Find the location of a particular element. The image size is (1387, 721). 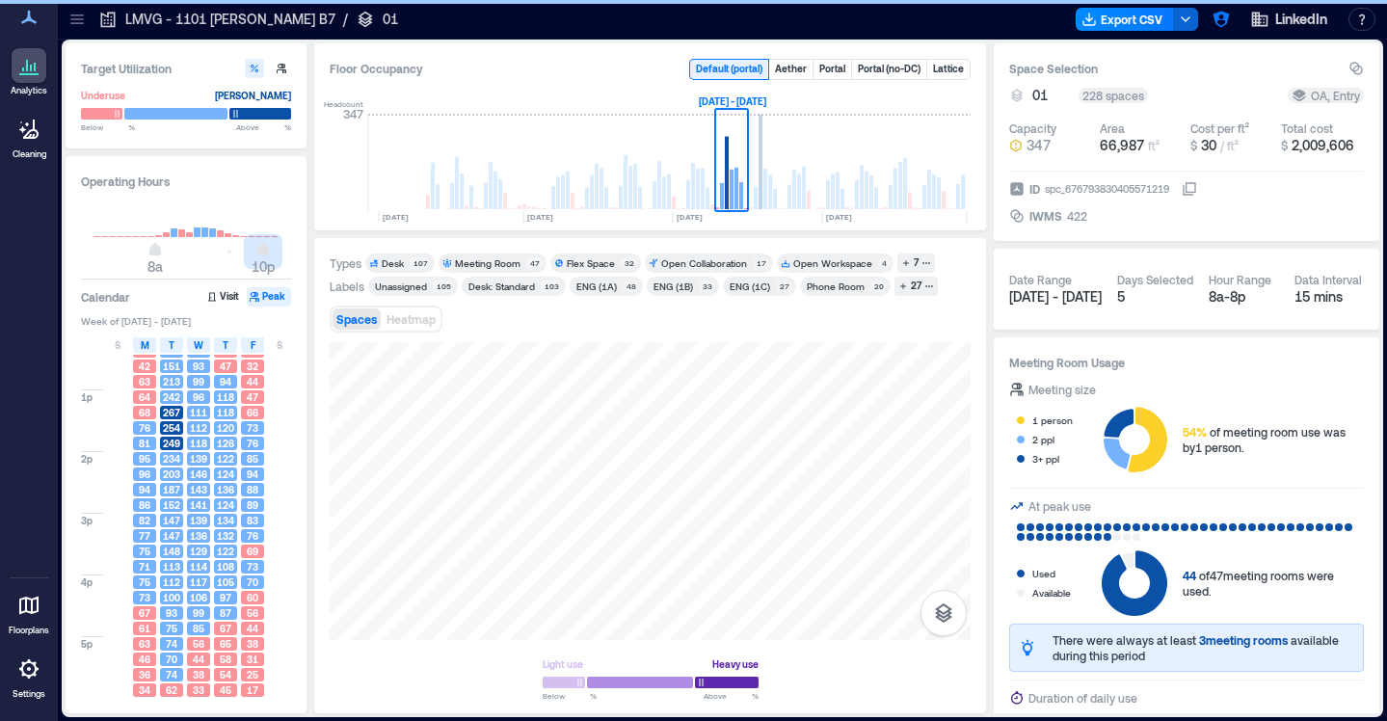

div: 48 is located at coordinates (630, 286).